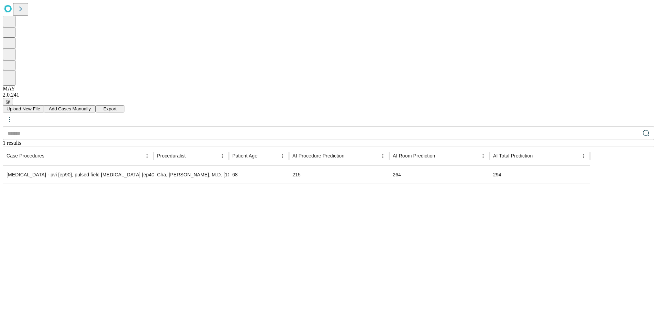  Describe the element at coordinates (23, 109) in the screenshot. I see `span: Upload New File` at that location.